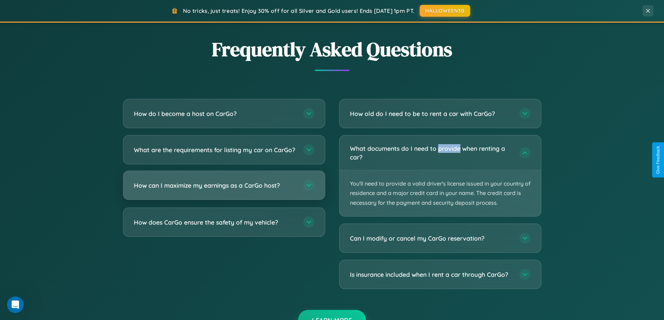 This screenshot has width=664, height=320. Describe the element at coordinates (215, 222) in the screenshot. I see `h3: How does CarGo ensure the safety of my vehicle?` at that location.